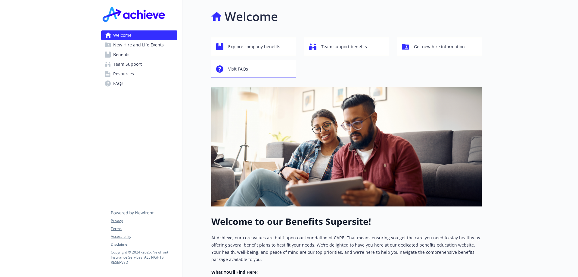 Image resolution: width=578 pixels, height=277 pixels. I want to click on button: Explore company benefits, so click(253, 46).